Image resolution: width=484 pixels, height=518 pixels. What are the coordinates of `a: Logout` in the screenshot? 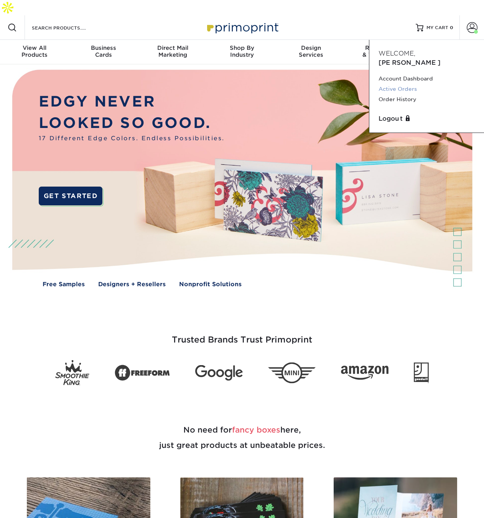 It's located at (426, 119).